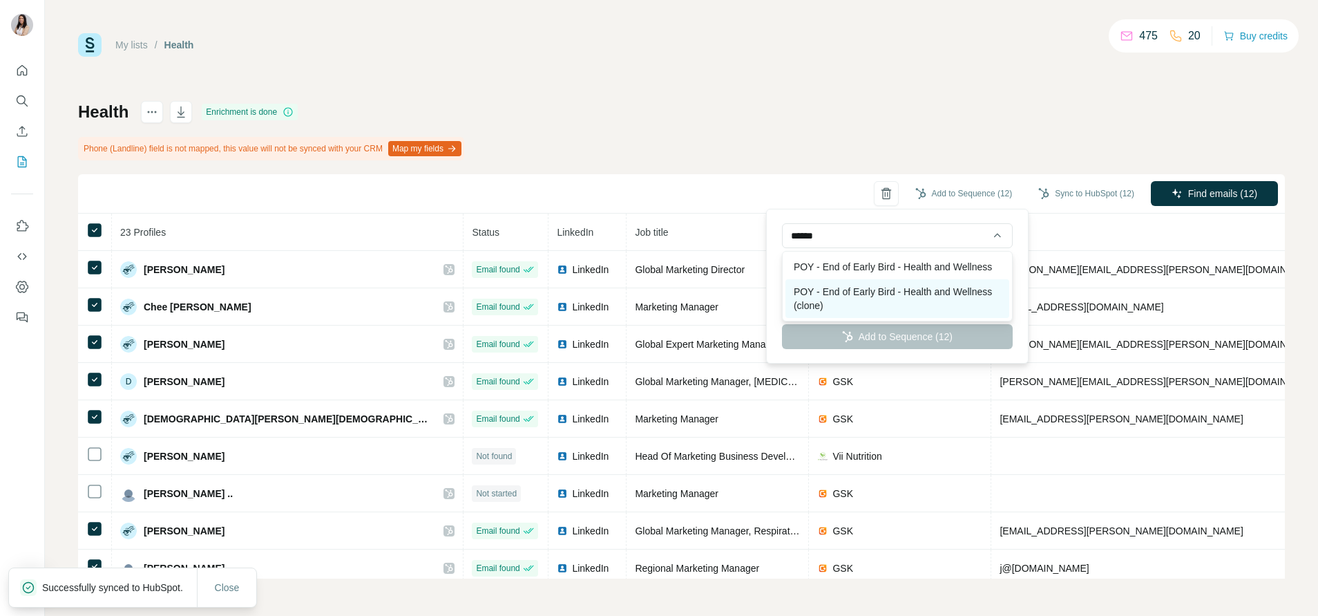 This screenshot has height=616, width=1318. I want to click on span: Find emails (12), so click(1223, 193).